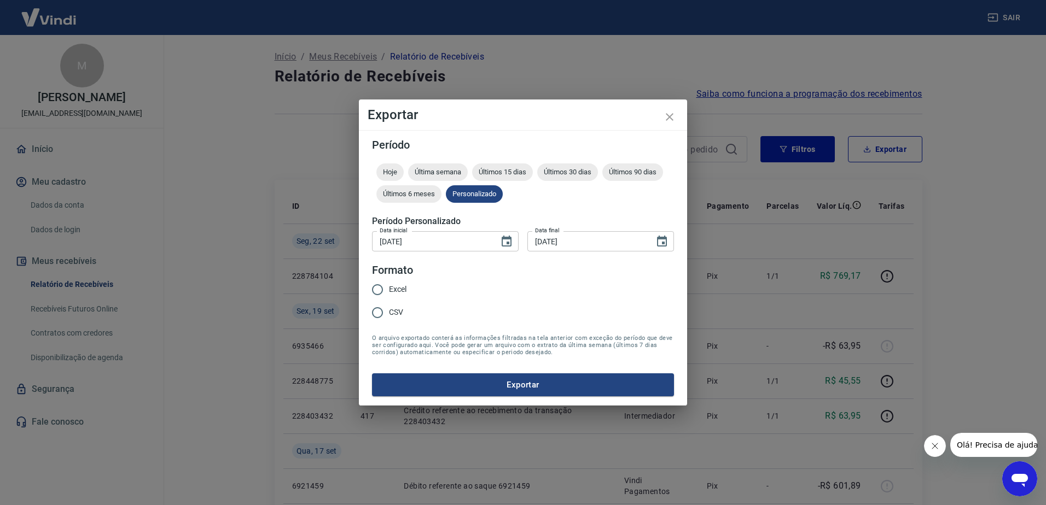  I want to click on div: Últimos 15 dias, so click(502, 172).